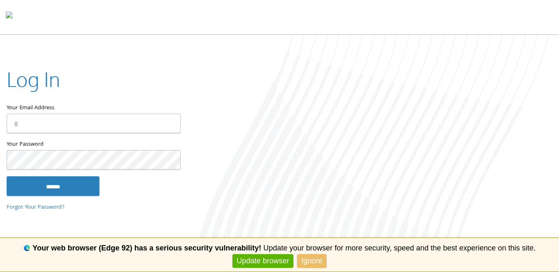 The height and width of the screenshot is (272, 559). What do you see at coordinates (263, 261) in the screenshot?
I see `a: Update browser` at bounding box center [263, 261].